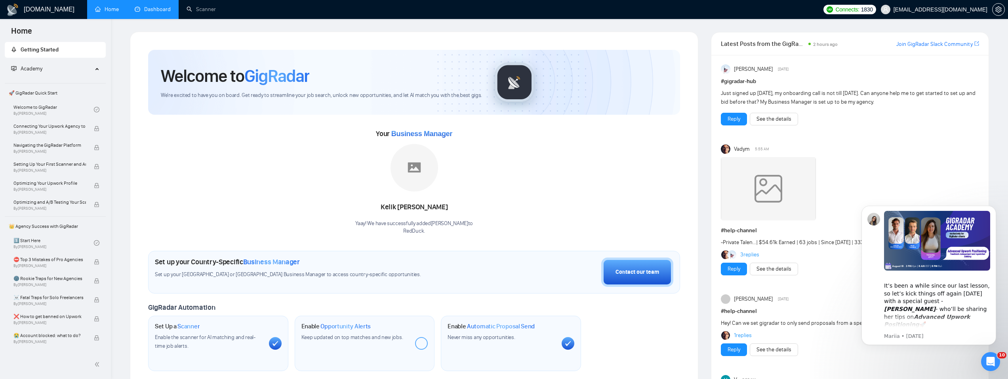  What do you see at coordinates (414, 168) in the screenshot?
I see `img: placeholder.png` at bounding box center [414, 168].